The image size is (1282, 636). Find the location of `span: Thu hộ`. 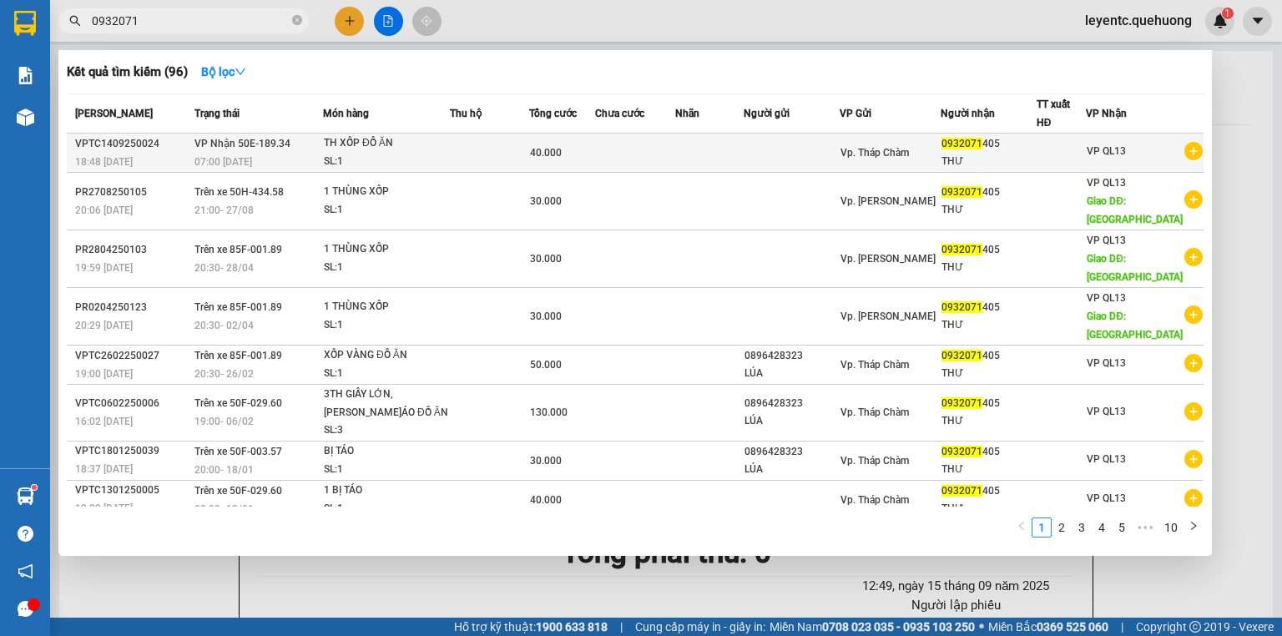

span: Thu hộ is located at coordinates (466, 114).